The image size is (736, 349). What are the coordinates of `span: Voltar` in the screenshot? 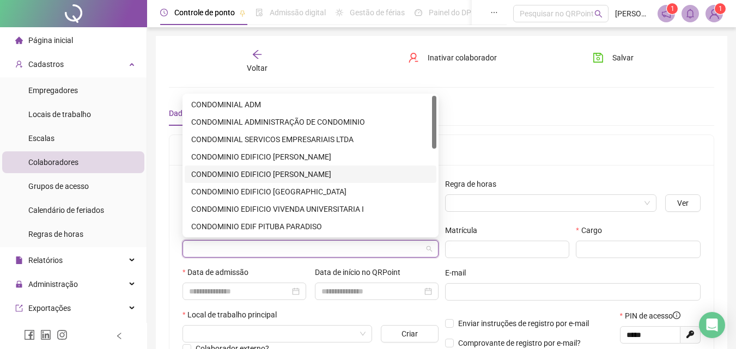 It's located at (257, 68).